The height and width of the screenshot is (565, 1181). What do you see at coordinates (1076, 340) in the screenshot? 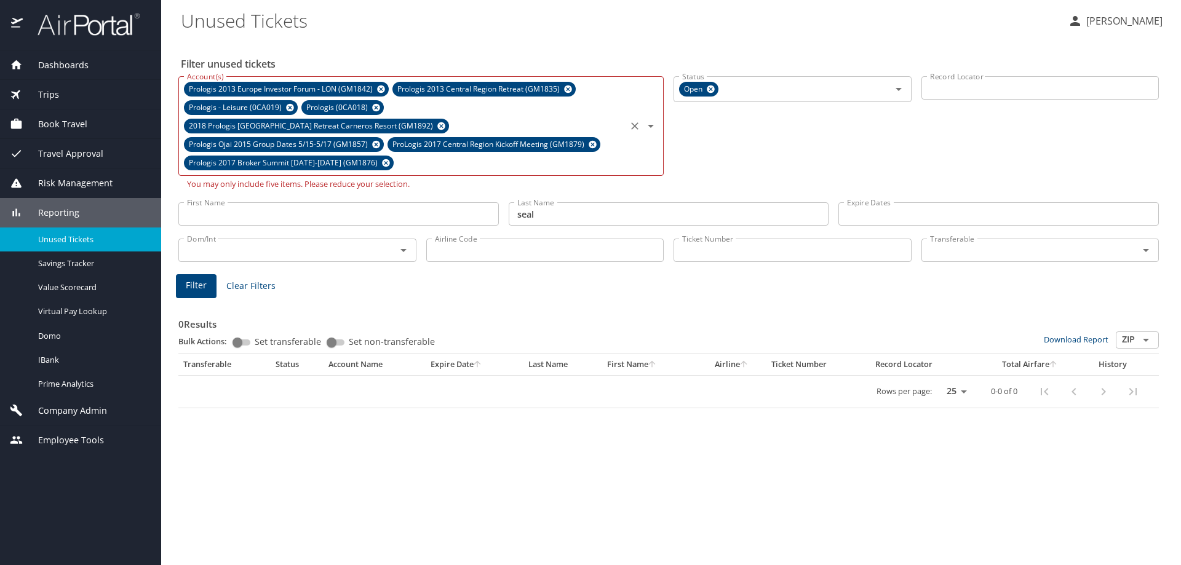
I see `a: Download Report` at bounding box center [1076, 340].